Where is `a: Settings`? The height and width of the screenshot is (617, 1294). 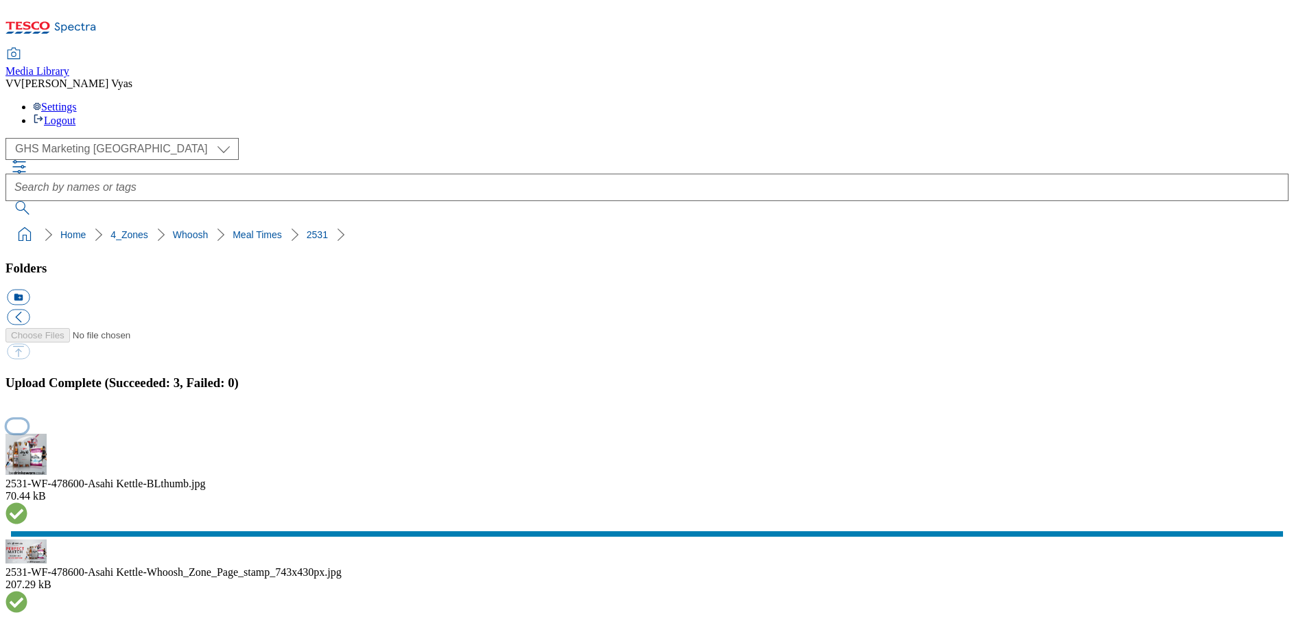 a: Settings is located at coordinates (55, 106).